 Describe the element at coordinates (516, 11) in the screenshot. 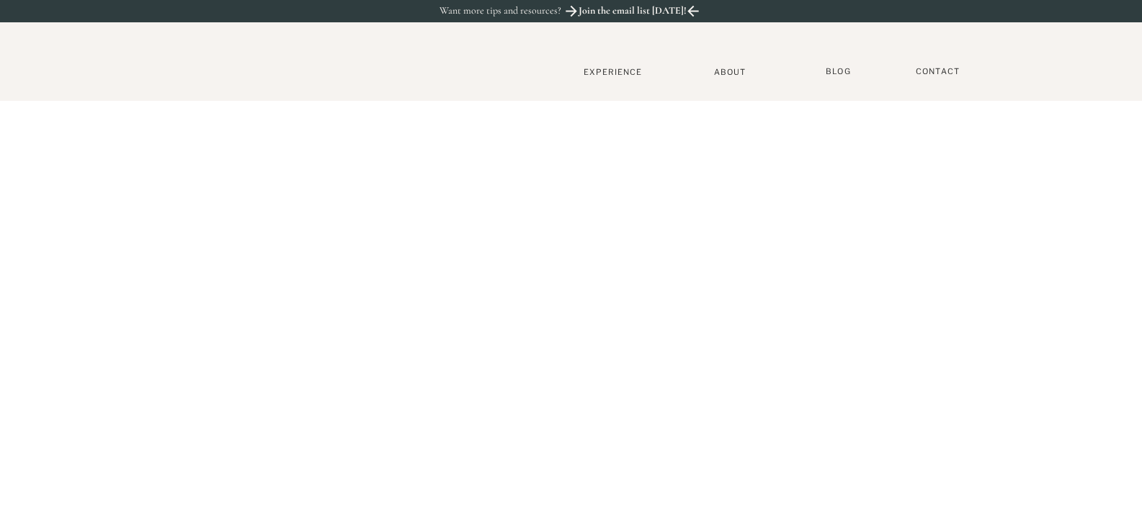

I see `p: Want more tips and resources?` at that location.